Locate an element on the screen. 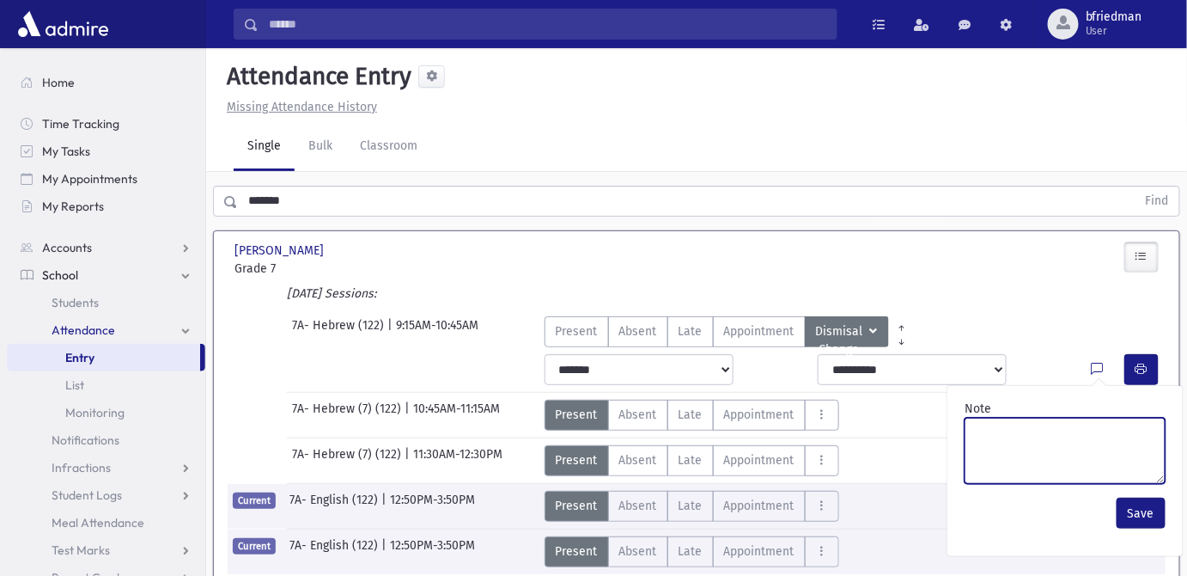 The width and height of the screenshot is (1187, 576). a: School is located at coordinates (106, 275).